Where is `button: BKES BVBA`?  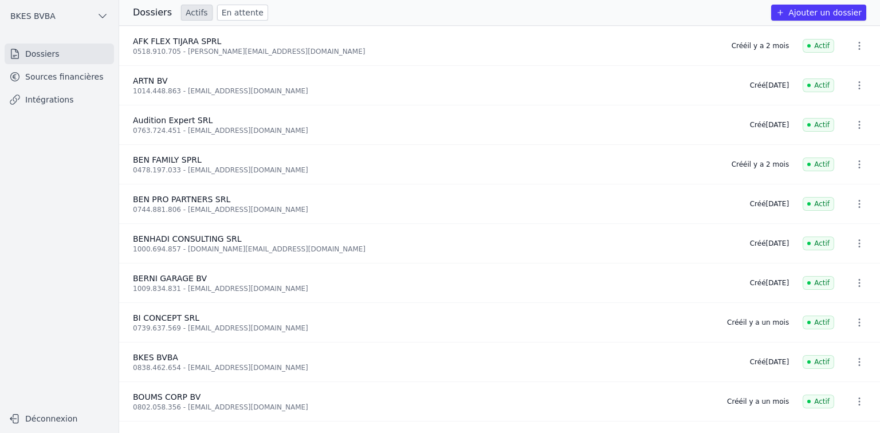
button: BKES BVBA is located at coordinates (59, 16).